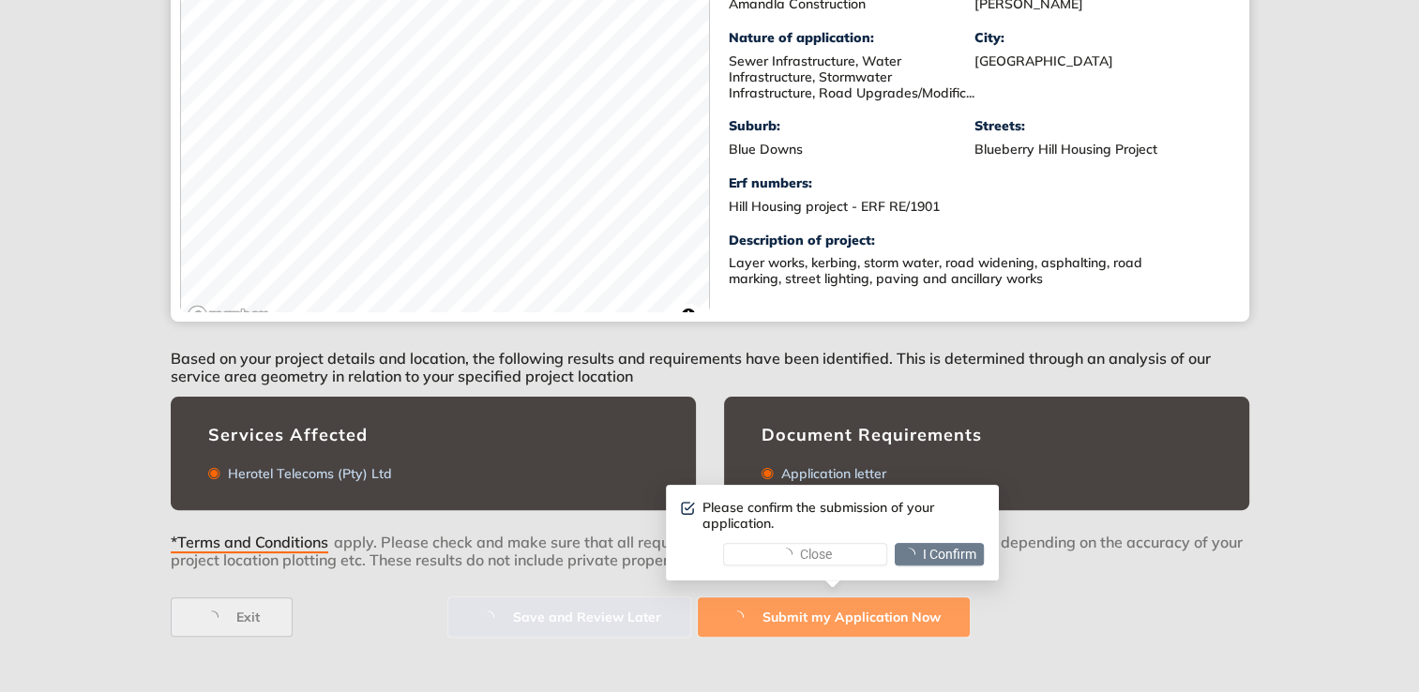 Image resolution: width=1419 pixels, height=692 pixels. Describe the element at coordinates (949, 554) in the screenshot. I see `span: I Confirm` at that location.